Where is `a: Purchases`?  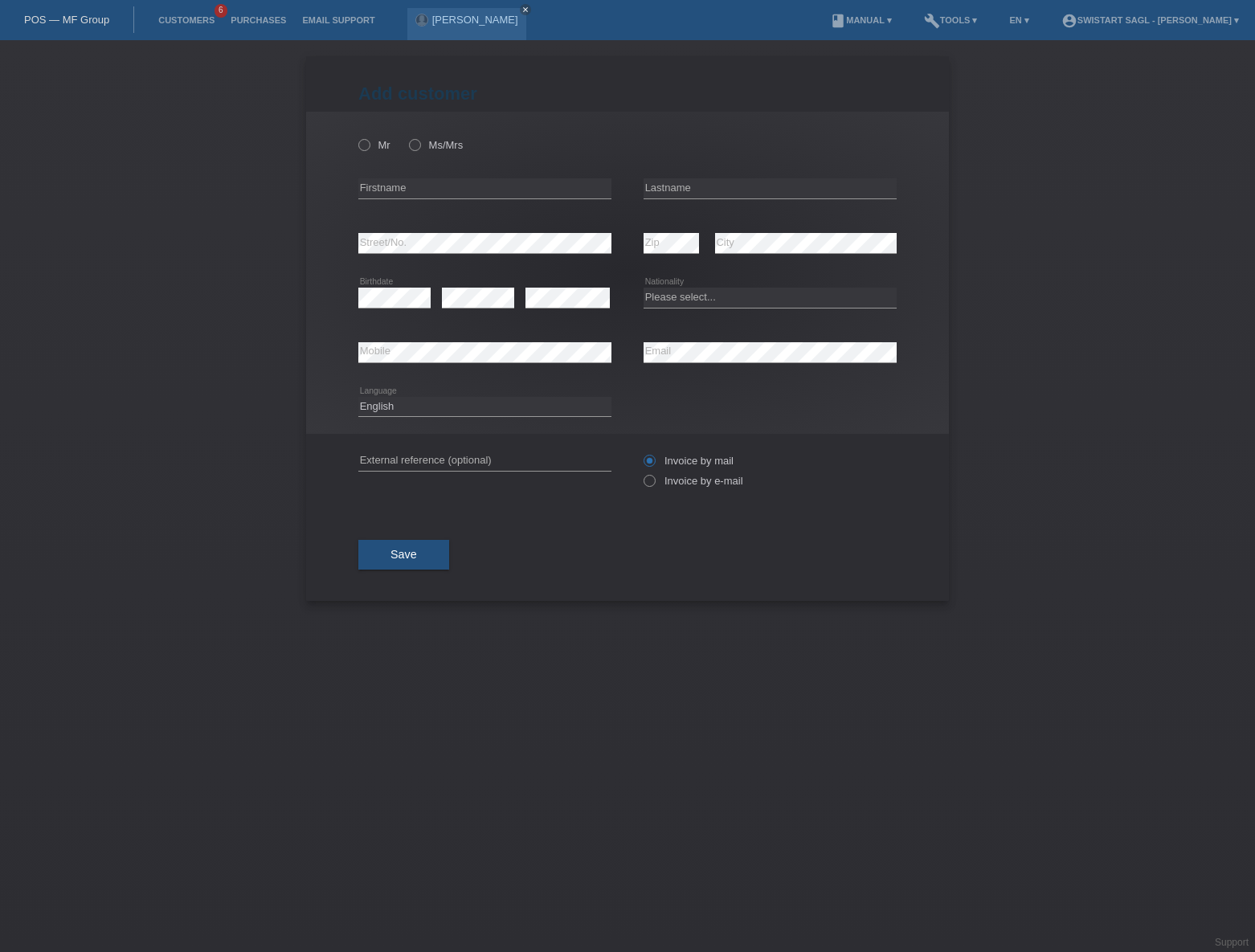 a: Purchases is located at coordinates (258, 20).